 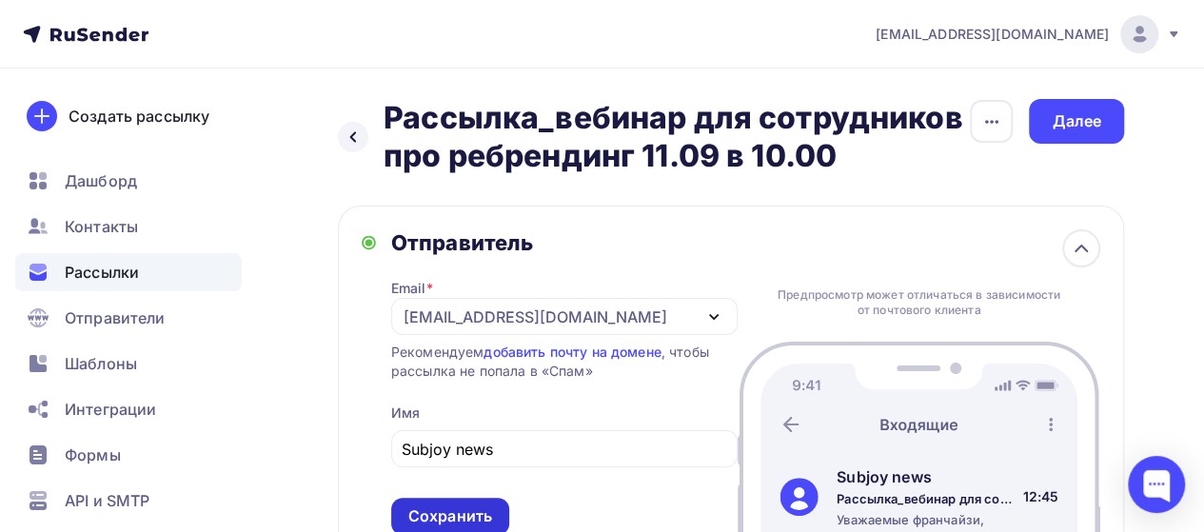 What do you see at coordinates (102, 272) in the screenshot?
I see `span: Рассылки` at bounding box center [102, 272].